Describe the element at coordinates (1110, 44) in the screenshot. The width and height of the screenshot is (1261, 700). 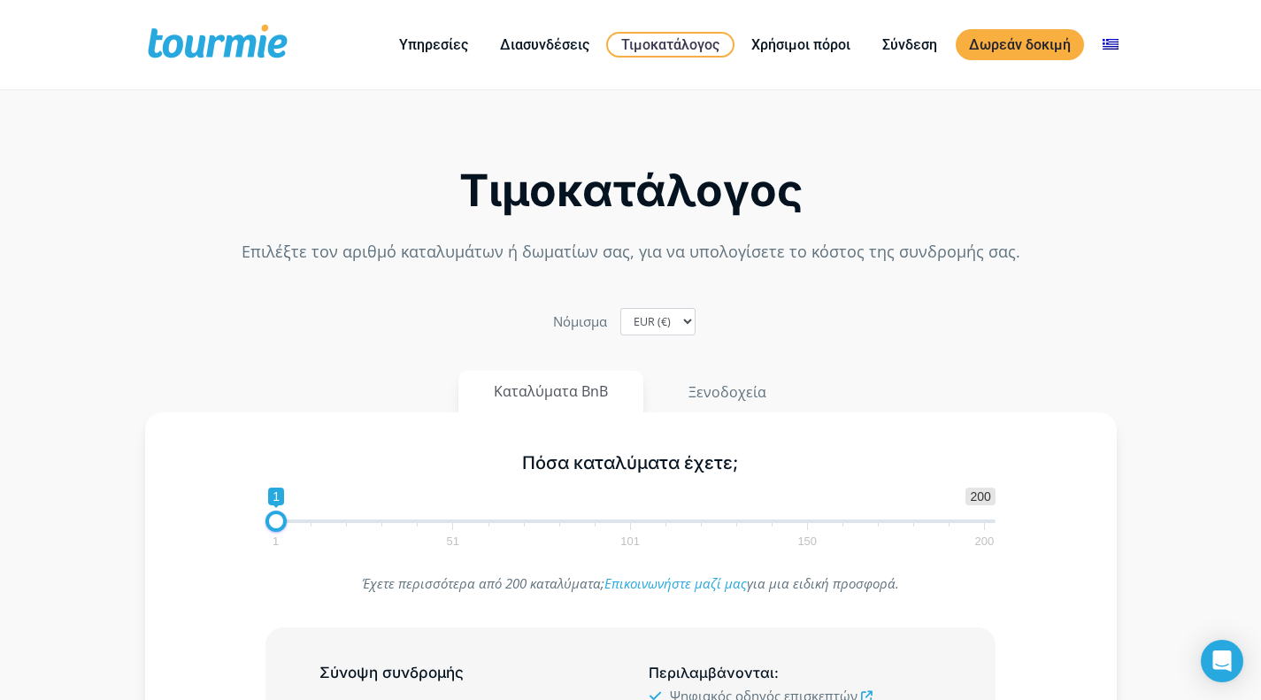
I see `a: Αλλαγή σε` at that location.